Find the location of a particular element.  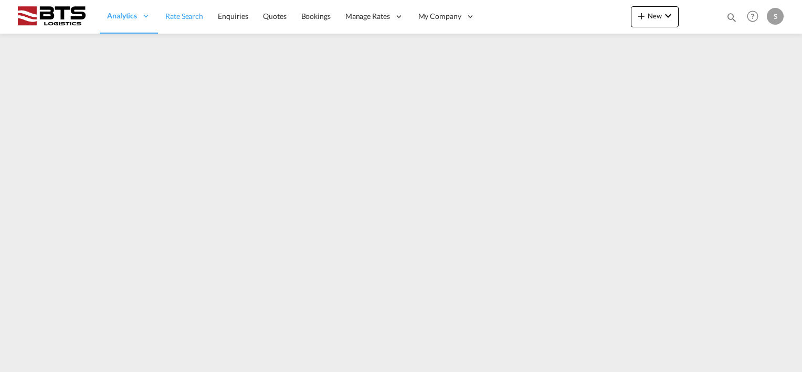

span: Analytics is located at coordinates (122, 16).